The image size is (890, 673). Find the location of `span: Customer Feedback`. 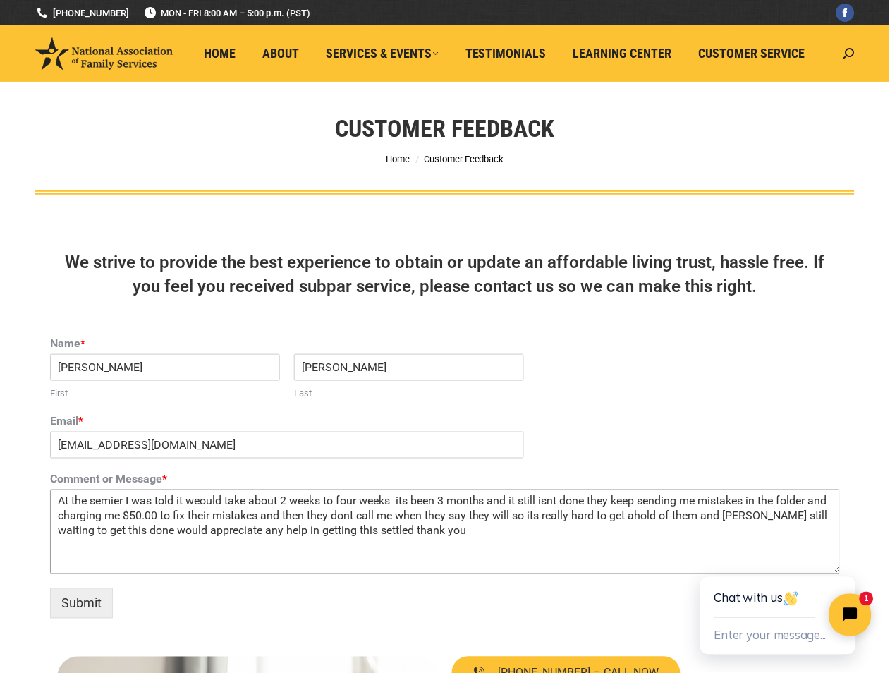

span: Customer Feedback is located at coordinates (464, 159).